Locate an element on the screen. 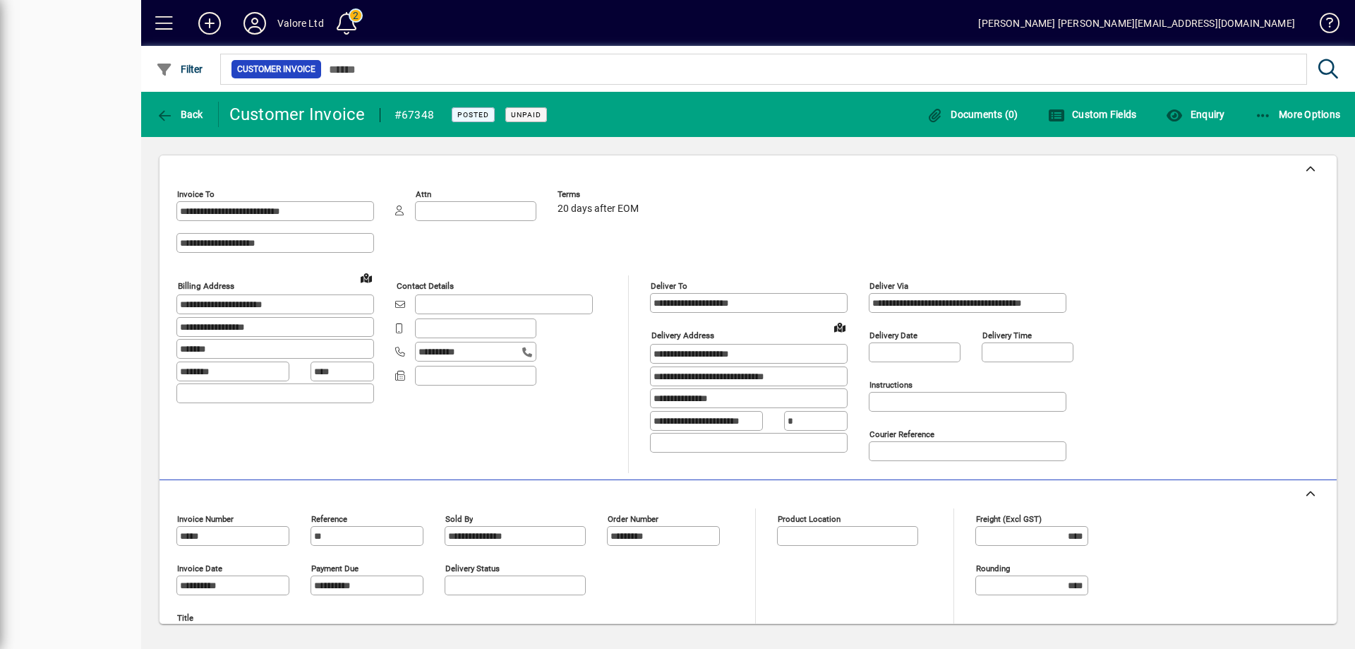  span: More Options is located at coordinates (1298, 114).